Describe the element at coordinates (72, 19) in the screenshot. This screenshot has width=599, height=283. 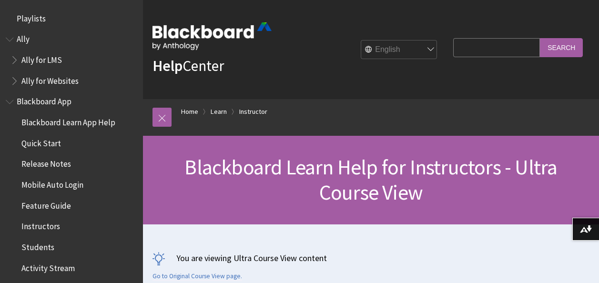
I see `nav: Book outline for Playlists` at that location.